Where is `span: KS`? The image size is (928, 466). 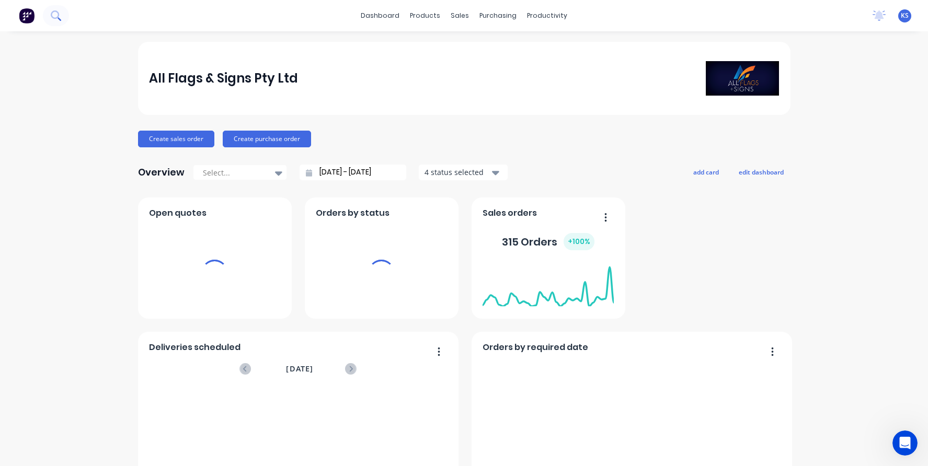
span: KS is located at coordinates (904, 16).